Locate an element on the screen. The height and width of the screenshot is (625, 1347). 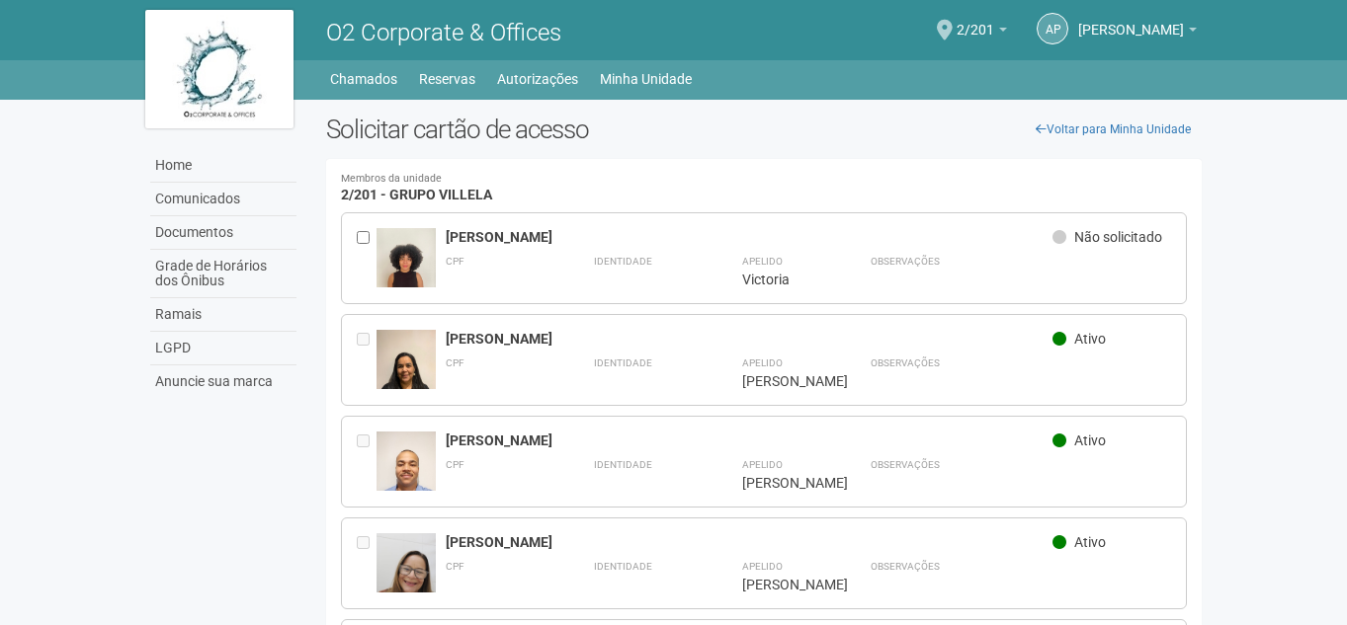
h2: Solicitar cartão de acesso is located at coordinates (764, 129).